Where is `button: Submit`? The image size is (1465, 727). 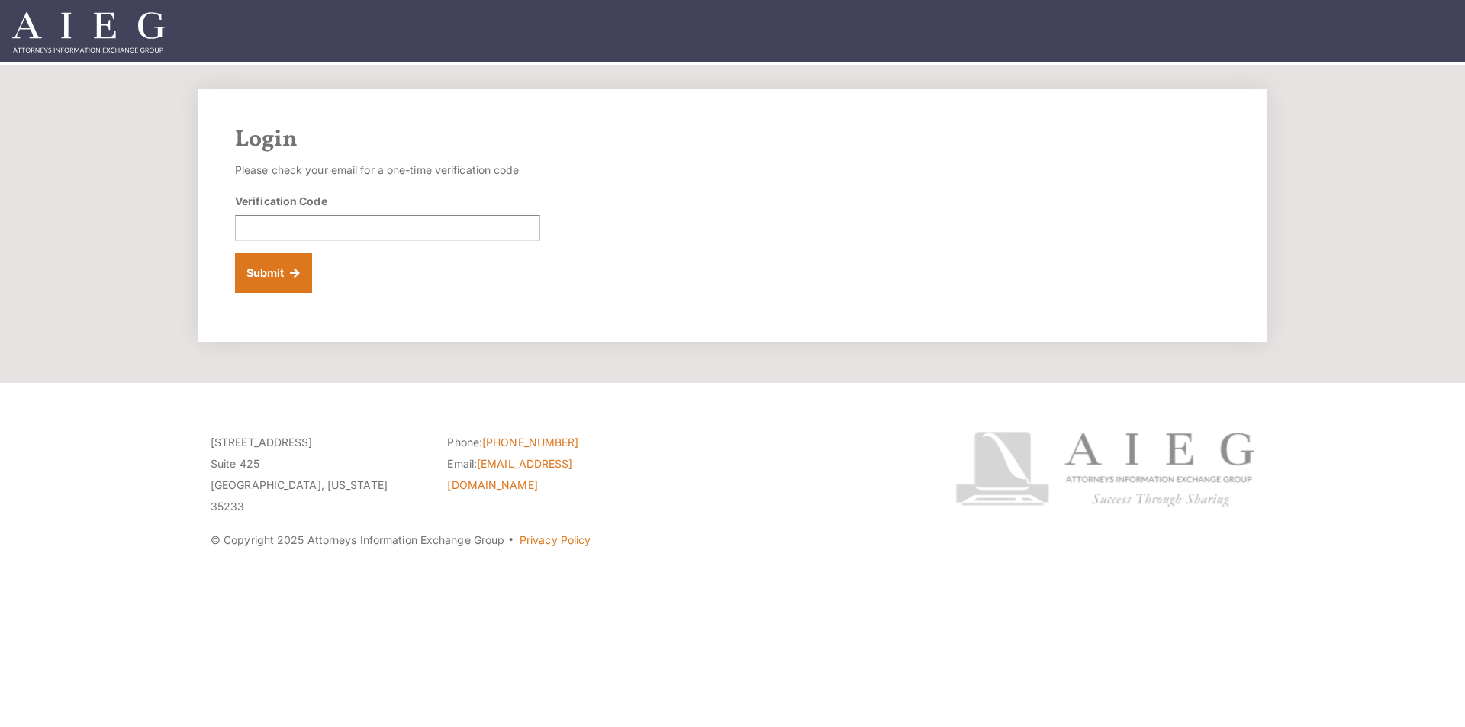 button: Submit is located at coordinates (273, 273).